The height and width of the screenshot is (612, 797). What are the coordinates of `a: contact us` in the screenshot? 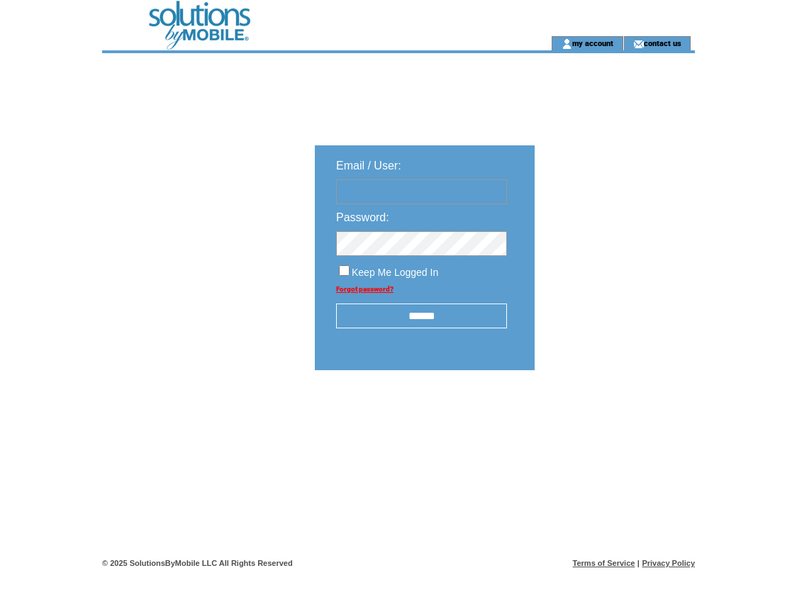 It's located at (662, 43).